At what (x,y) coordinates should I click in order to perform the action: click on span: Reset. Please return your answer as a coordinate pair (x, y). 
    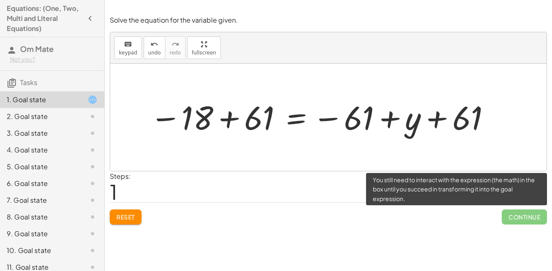
    Looking at the image, I should click on (126, 217).